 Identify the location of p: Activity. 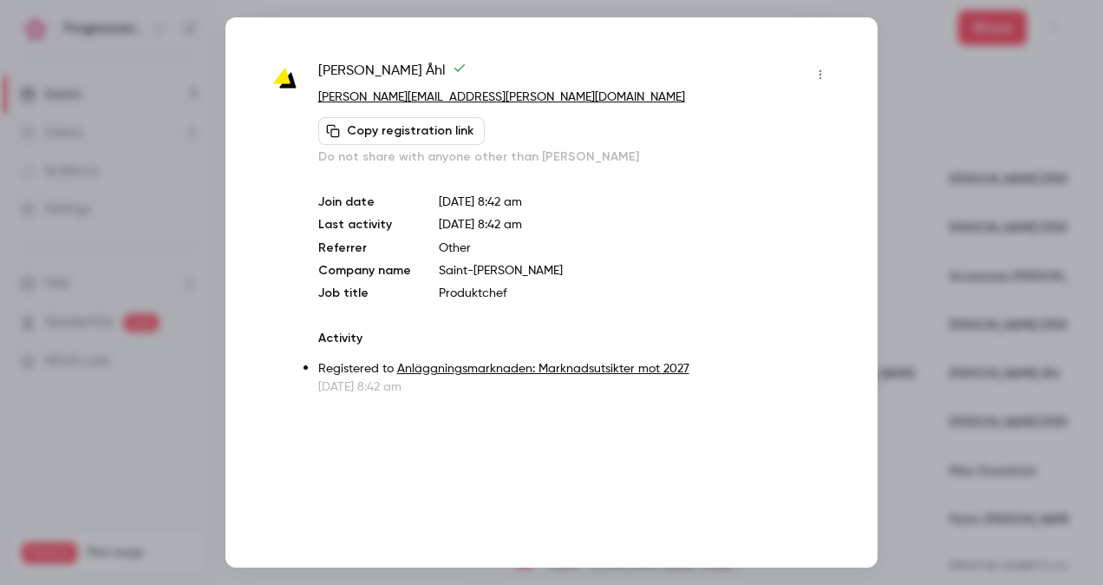
(576, 338).